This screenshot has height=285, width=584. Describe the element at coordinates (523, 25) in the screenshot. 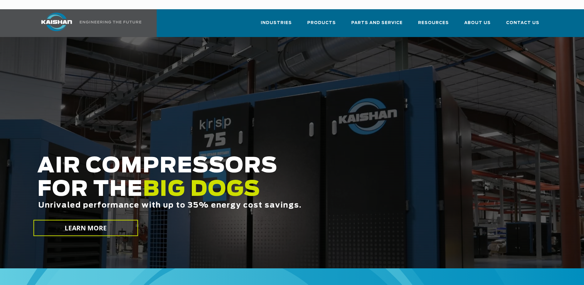

I see `a: Contact Us` at that location.